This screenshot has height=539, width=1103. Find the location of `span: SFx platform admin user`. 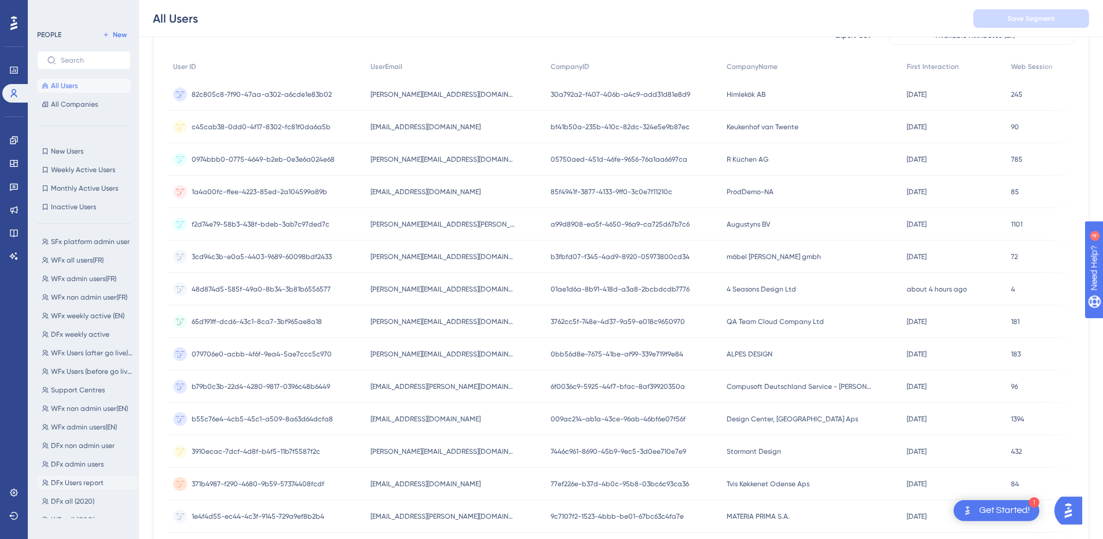

span: SFx platform admin user is located at coordinates (90, 241).